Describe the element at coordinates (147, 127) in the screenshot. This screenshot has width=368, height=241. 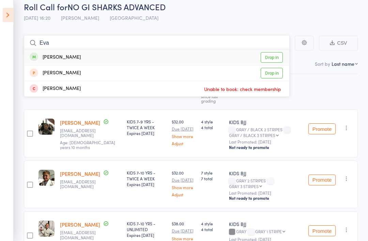
I see `div: KIDS 7-9 YRS - TWICE A WEEK` at that location.